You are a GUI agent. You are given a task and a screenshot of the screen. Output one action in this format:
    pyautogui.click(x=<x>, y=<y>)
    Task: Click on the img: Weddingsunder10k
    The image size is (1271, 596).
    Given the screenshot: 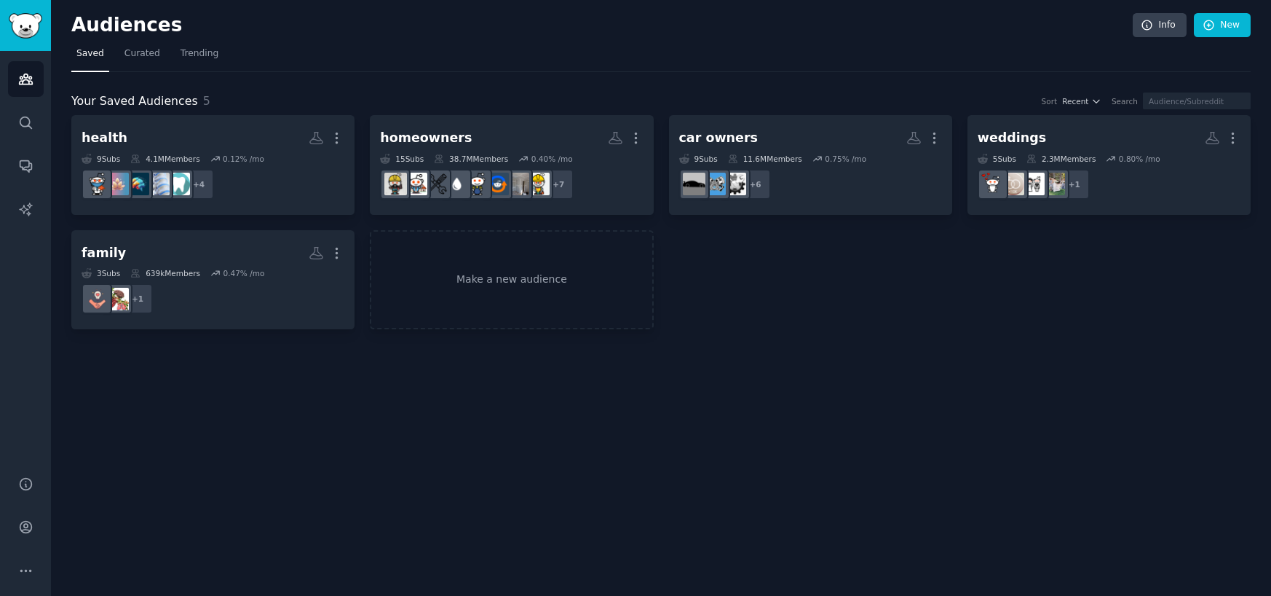 What is the action you would take?
    pyautogui.click(x=1013, y=183)
    